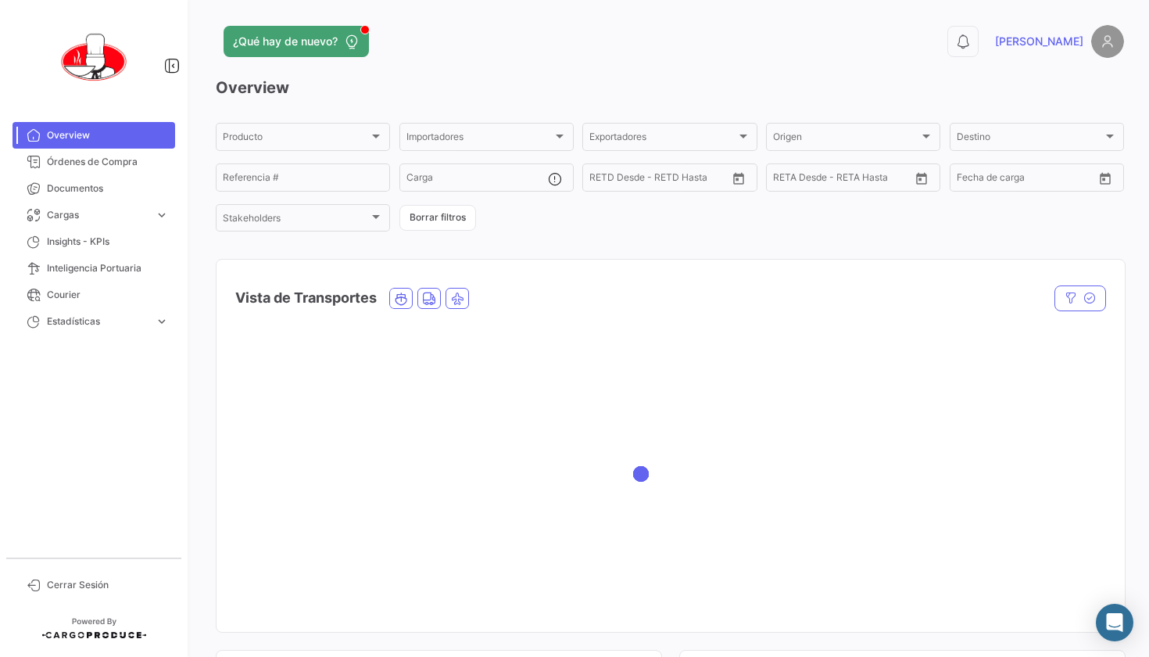  Describe the element at coordinates (94, 295) in the screenshot. I see `a: Courier` at that location.